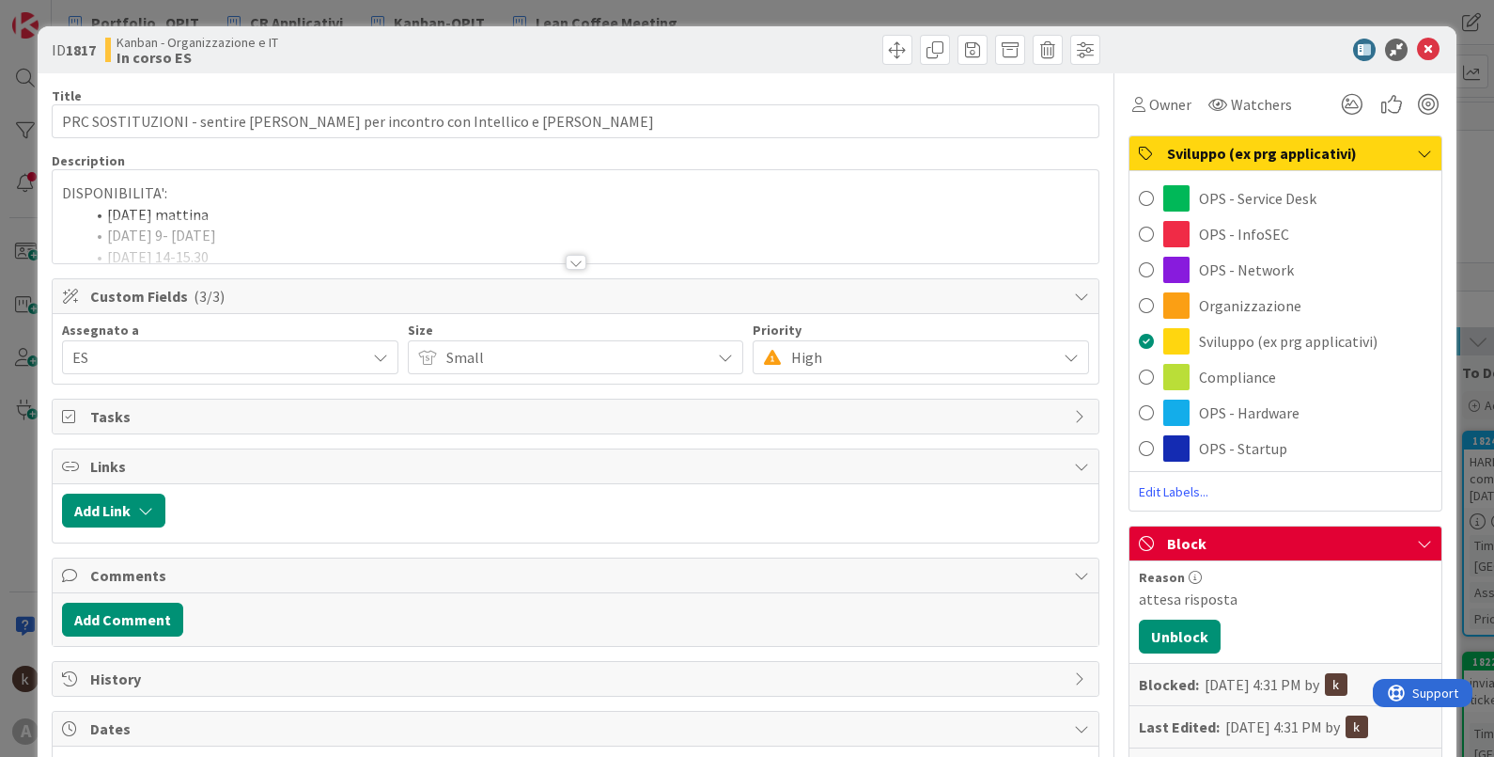 This screenshot has height=757, width=1494. What do you see at coordinates (73, 50) in the screenshot?
I see `span: ID` at bounding box center [73, 50].